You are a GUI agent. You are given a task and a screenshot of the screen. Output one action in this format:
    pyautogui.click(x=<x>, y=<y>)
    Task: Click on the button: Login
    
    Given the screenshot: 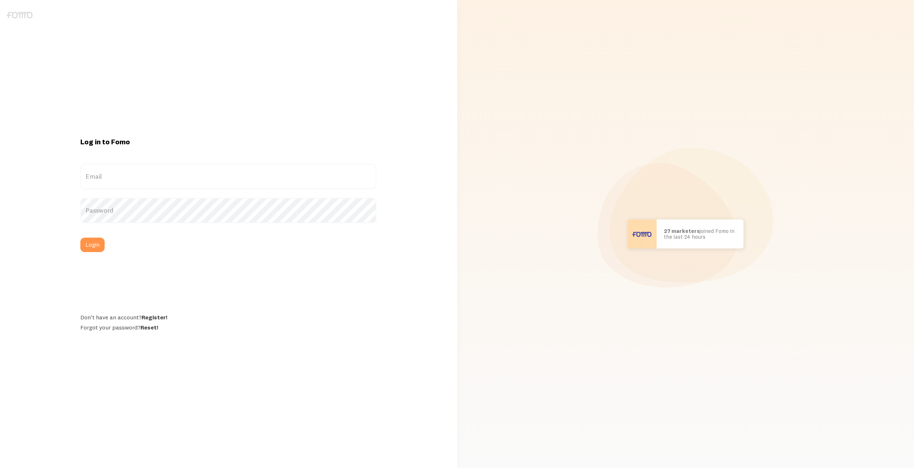 What is the action you would take?
    pyautogui.click(x=92, y=245)
    